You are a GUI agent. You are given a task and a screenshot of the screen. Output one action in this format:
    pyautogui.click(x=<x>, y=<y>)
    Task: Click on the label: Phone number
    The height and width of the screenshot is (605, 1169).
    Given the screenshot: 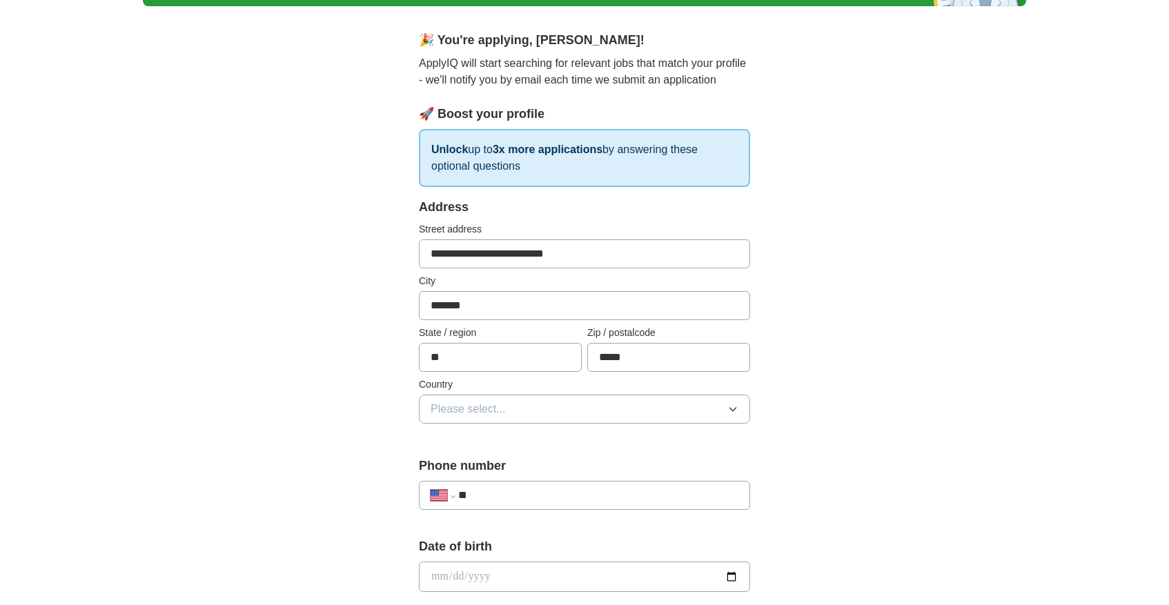 What is the action you would take?
    pyautogui.click(x=585, y=466)
    